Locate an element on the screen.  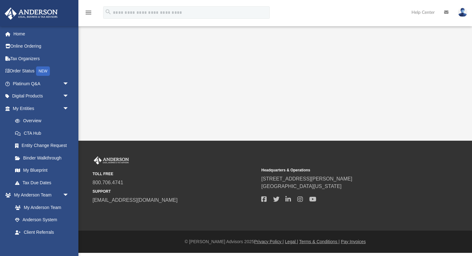
a: Online Ordering is located at coordinates (41, 46).